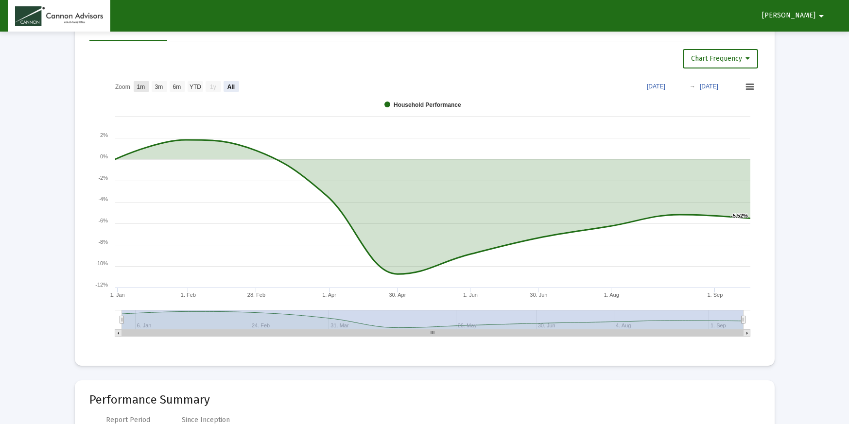 Image resolution: width=849 pixels, height=424 pixels. What do you see at coordinates (104, 135) in the screenshot?
I see `text: 2%` at bounding box center [104, 135].